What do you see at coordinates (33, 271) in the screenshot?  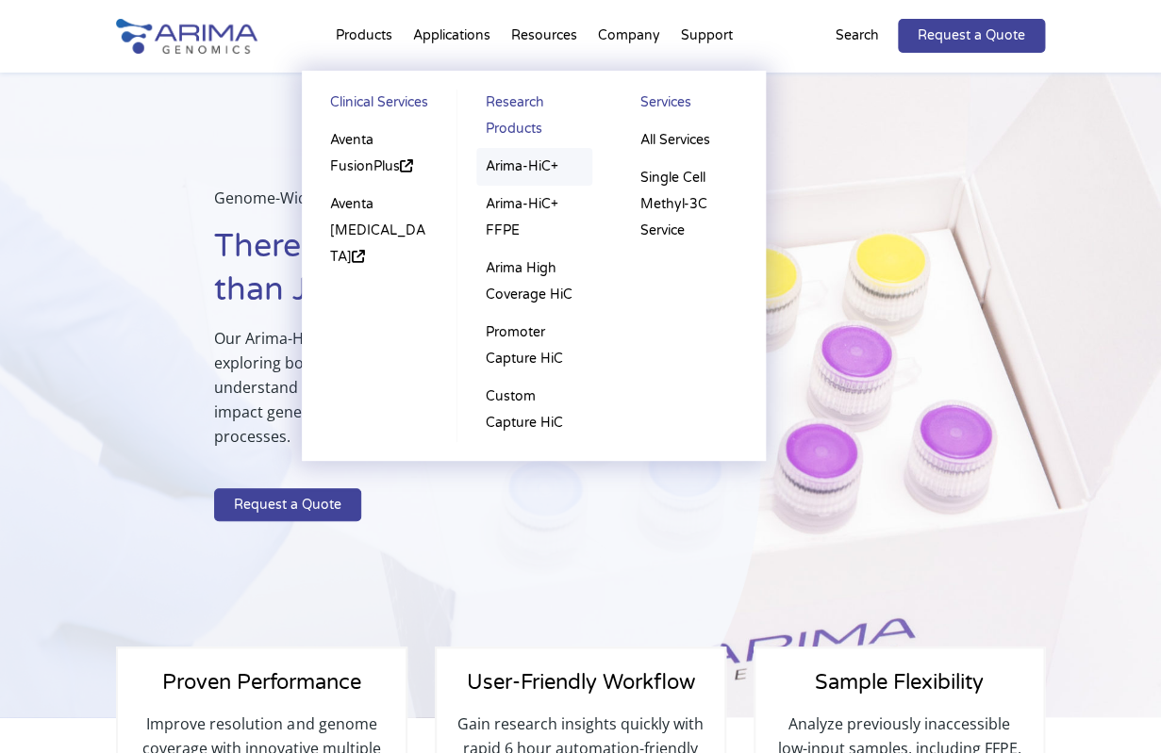 I see `span: Hi-C` at bounding box center [33, 271].